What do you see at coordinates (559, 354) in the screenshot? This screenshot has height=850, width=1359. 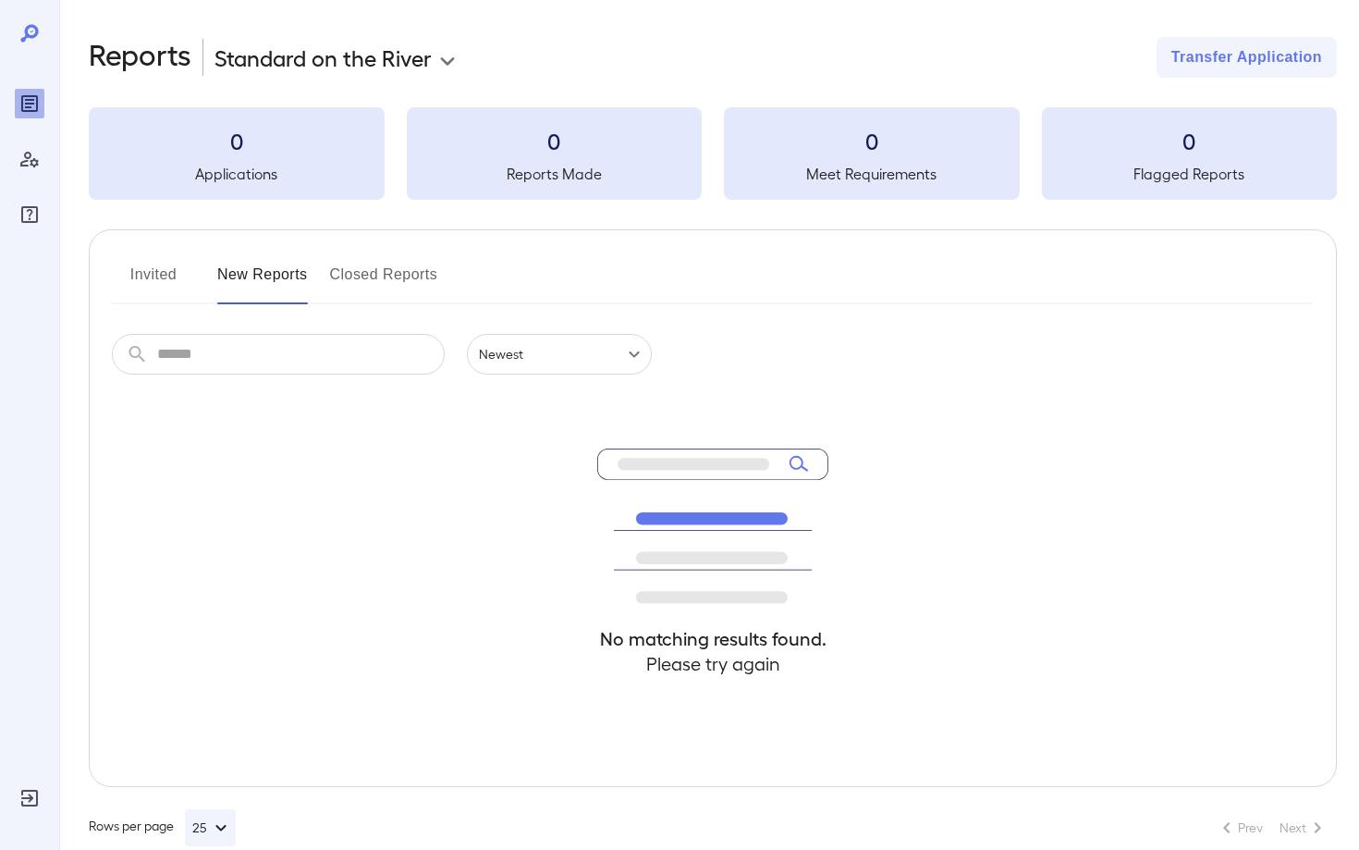 I see `div: Newest` at bounding box center [559, 354].